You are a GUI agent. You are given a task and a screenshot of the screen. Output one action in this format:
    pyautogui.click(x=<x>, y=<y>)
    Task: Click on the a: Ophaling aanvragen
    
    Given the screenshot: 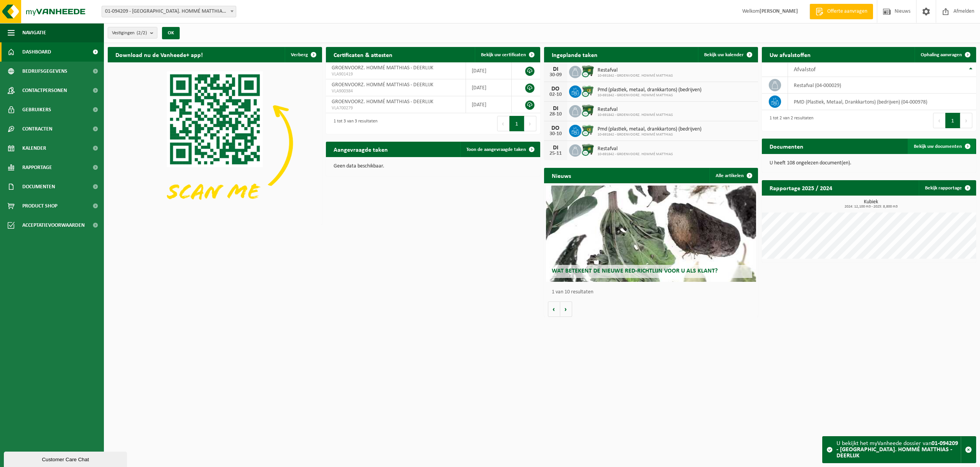 What is the action you would take?
    pyautogui.click(x=945, y=55)
    